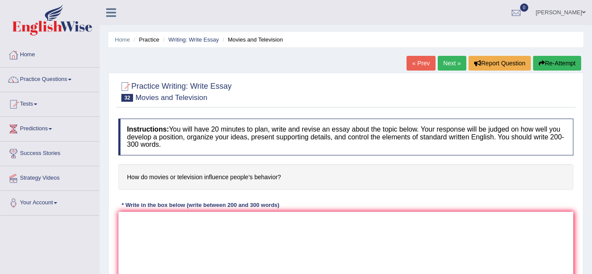  I want to click on b: Instructions:, so click(148, 129).